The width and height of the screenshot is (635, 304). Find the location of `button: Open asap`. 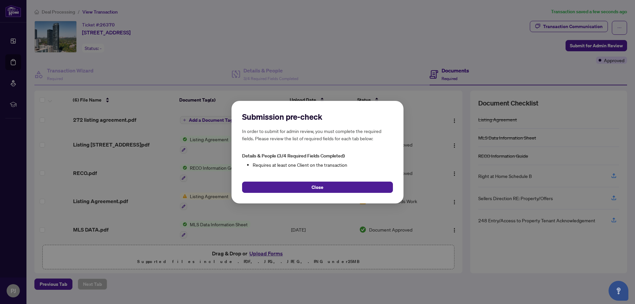

button: Open asap is located at coordinates (619, 291).